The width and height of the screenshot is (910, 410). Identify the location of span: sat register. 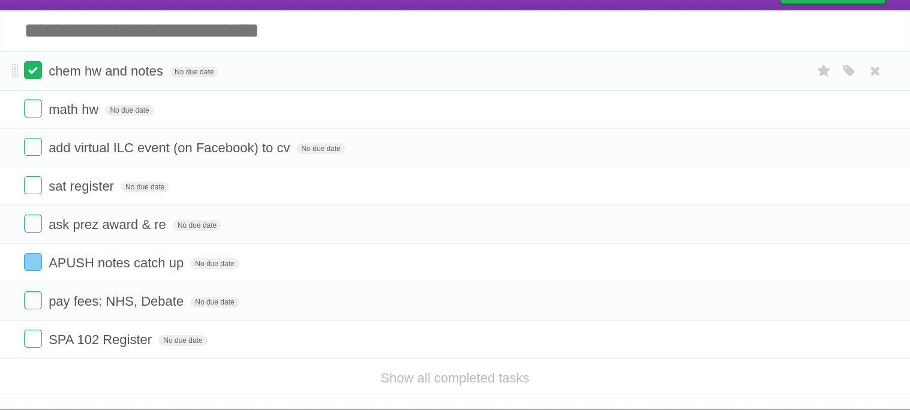
(83, 186).